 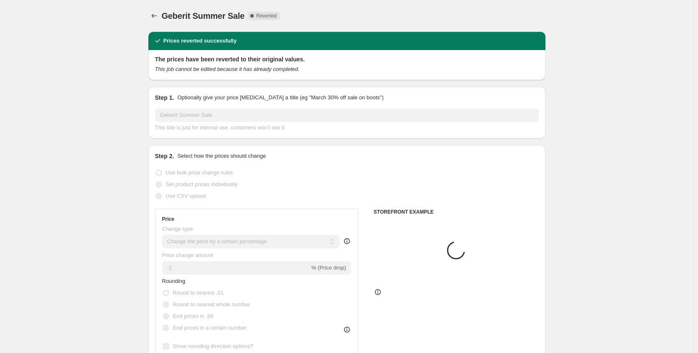 What do you see at coordinates (154, 16) in the screenshot?
I see `button: Price change jobs` at bounding box center [154, 16].